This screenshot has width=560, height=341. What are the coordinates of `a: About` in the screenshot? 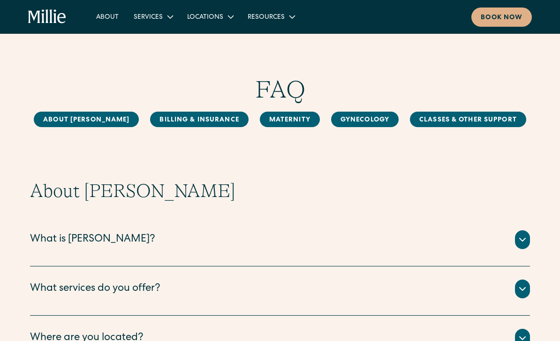 It's located at (107, 16).